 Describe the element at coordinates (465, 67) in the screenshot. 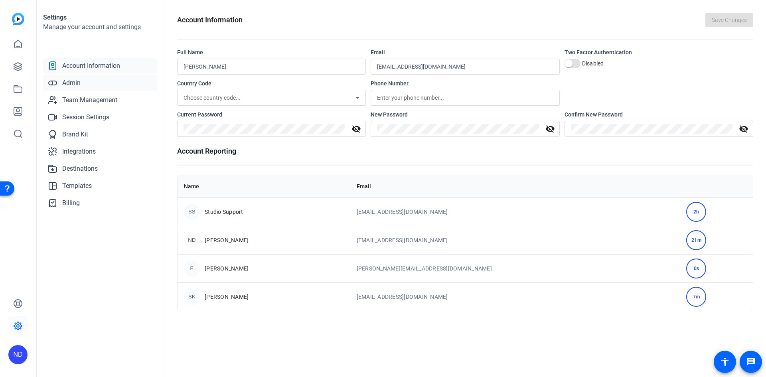

I see `input: Enter your email...` at that location.